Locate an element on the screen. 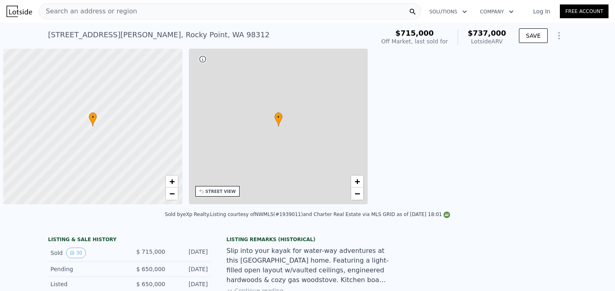 Image resolution: width=615 pixels, height=291 pixels. div: Sold by eXp Realty . is located at coordinates (187, 215).